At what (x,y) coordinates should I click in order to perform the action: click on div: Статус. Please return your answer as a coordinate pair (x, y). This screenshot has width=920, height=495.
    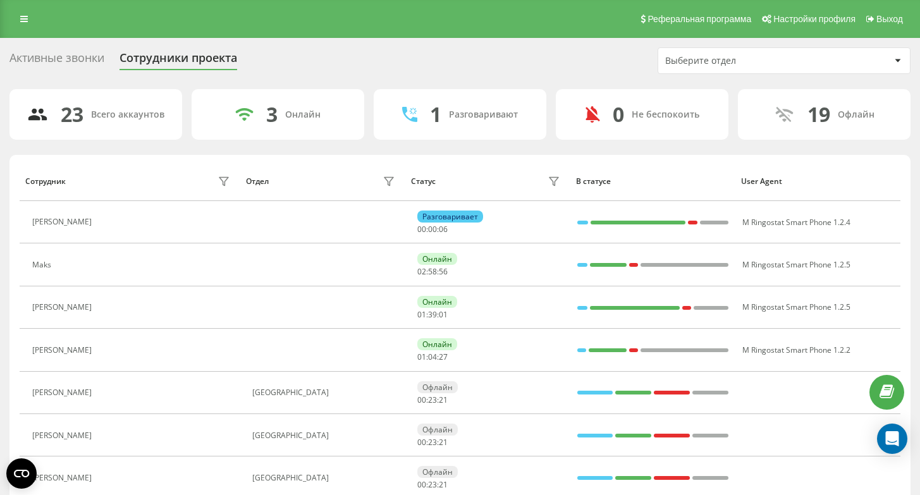
    Looking at the image, I should click on (423, 181).